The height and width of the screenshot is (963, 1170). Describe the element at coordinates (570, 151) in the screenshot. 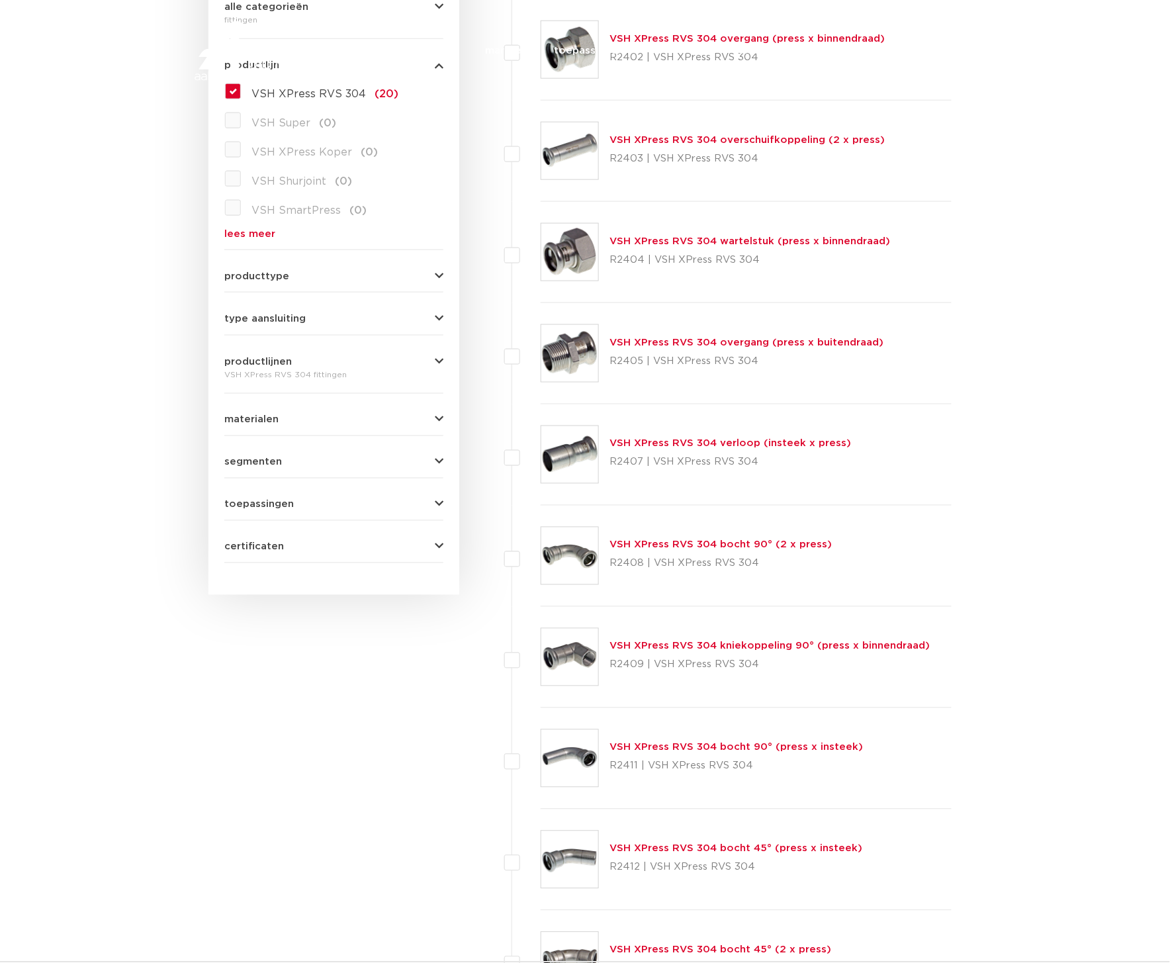

I see `img: Thumbnail for VSH XPress RVS 304 overschuifkoppeling (2 x press)` at that location.